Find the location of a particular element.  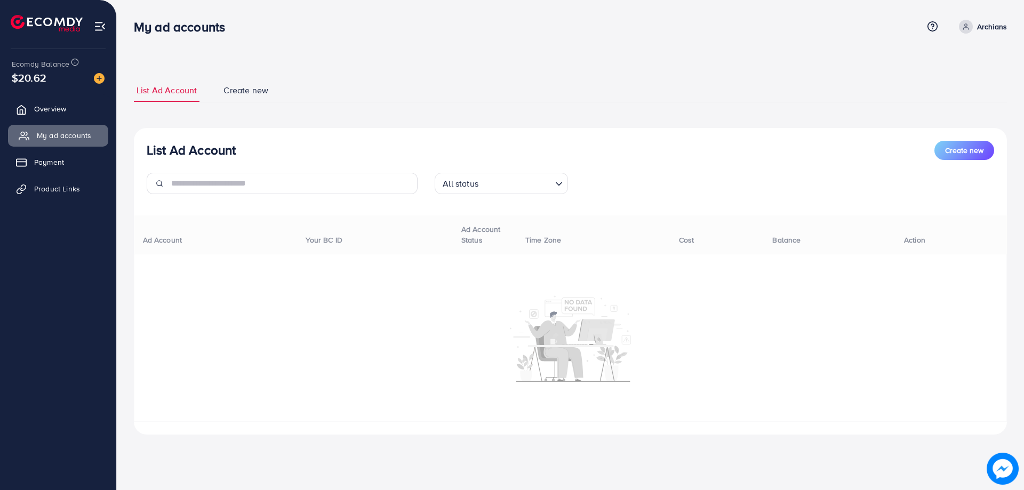

h3: My ad accounts is located at coordinates (183, 27).